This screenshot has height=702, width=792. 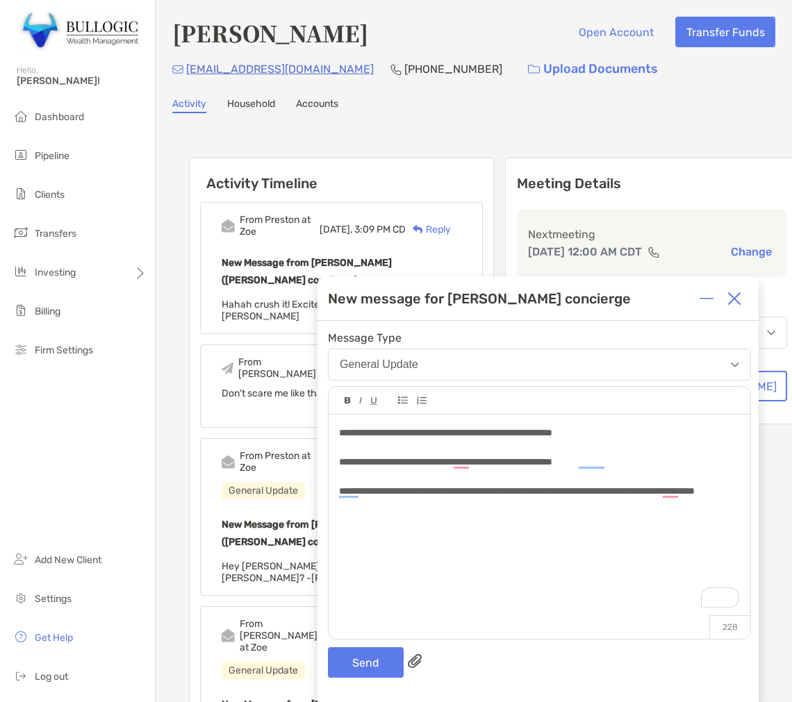 What do you see at coordinates (539, 337) in the screenshot?
I see `span: Message Type` at bounding box center [539, 337].